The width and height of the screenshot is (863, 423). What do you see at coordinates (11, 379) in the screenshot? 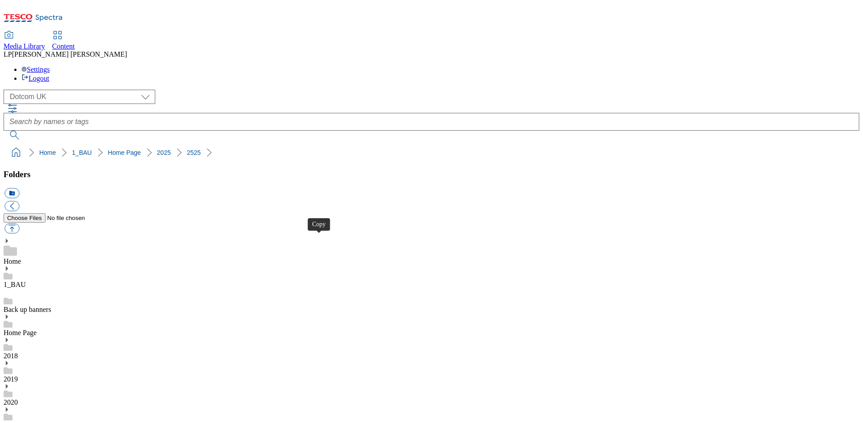
I see `a: 2019` at bounding box center [11, 379].